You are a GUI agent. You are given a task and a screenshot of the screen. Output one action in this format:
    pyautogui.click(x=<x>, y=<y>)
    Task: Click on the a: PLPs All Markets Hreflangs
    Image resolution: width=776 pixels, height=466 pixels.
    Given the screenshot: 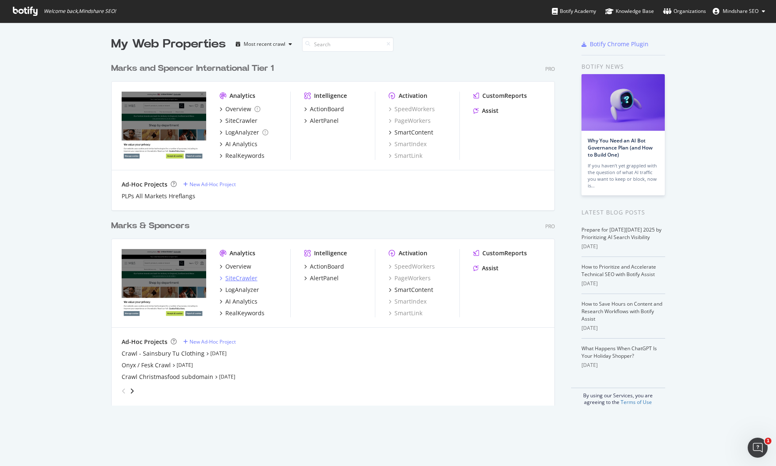 What is the action you would take?
    pyautogui.click(x=158, y=196)
    